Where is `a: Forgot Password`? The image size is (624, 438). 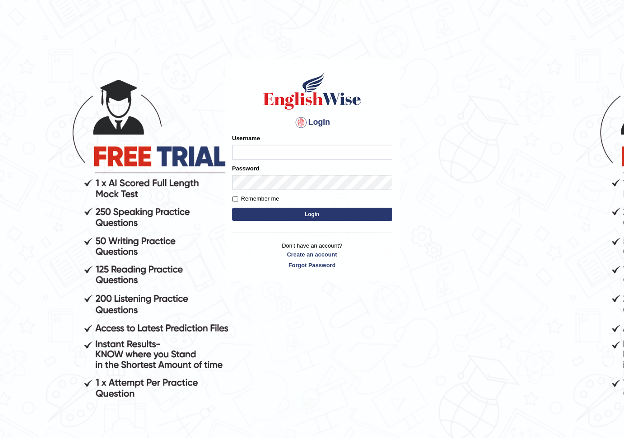
a: Forgot Password is located at coordinates (312, 265).